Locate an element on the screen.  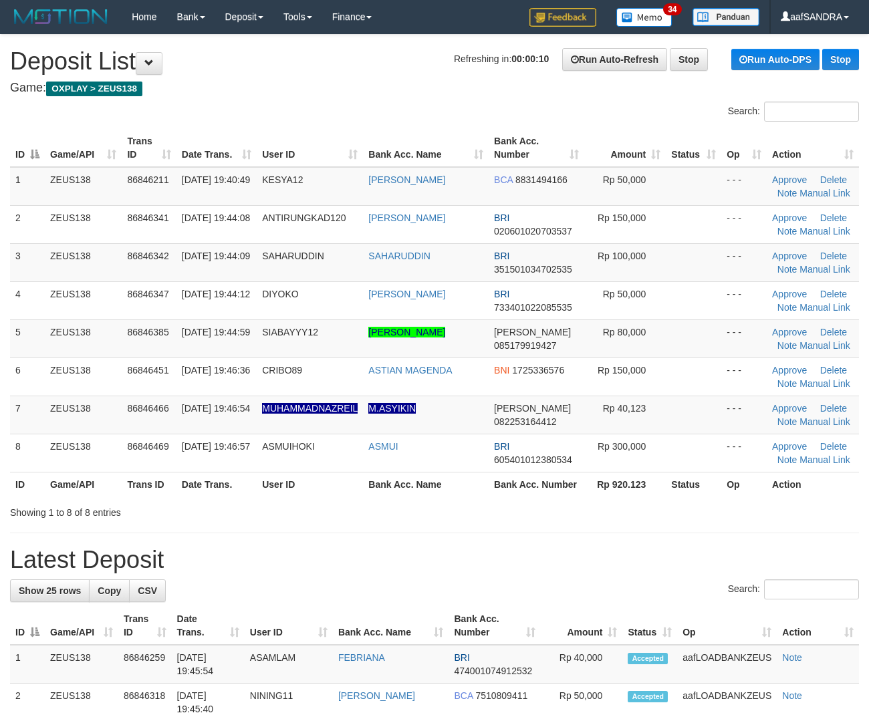
span: DIYOKO is located at coordinates (280, 294).